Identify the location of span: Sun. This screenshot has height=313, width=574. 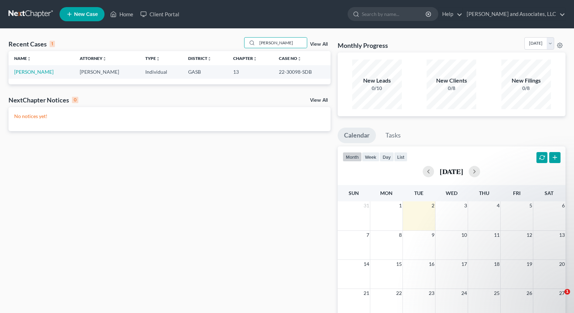
(354, 193).